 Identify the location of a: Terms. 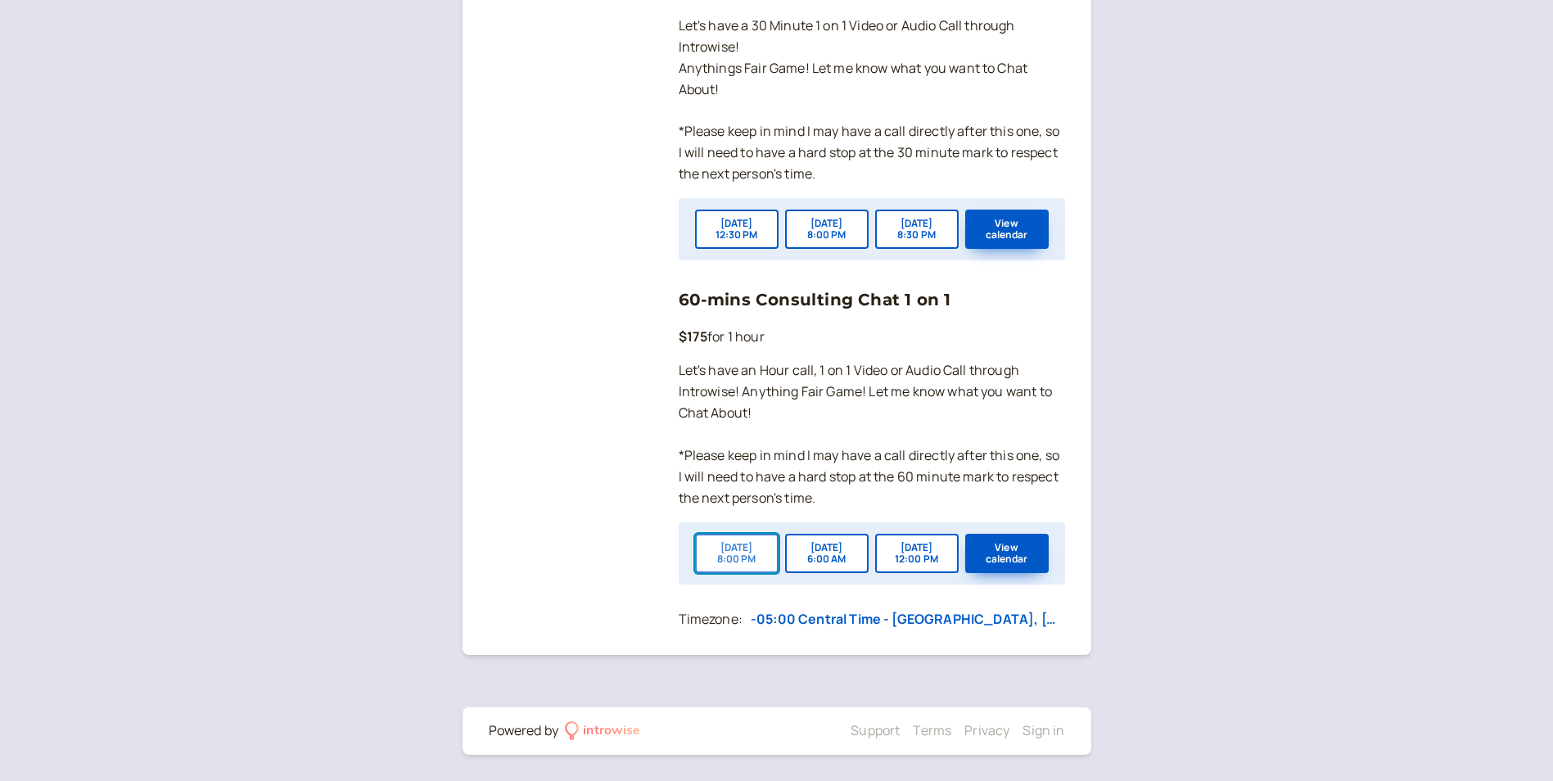
(932, 730).